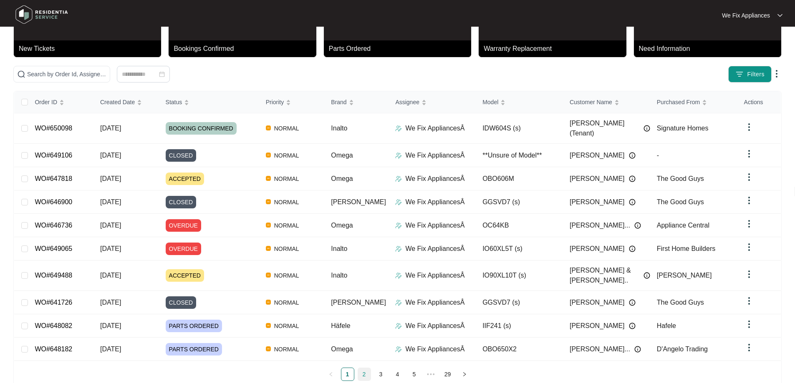 The width and height of the screenshot is (795, 383). Describe the element at coordinates (519, 326) in the screenshot. I see `td: IIF241 (s)` at that location.